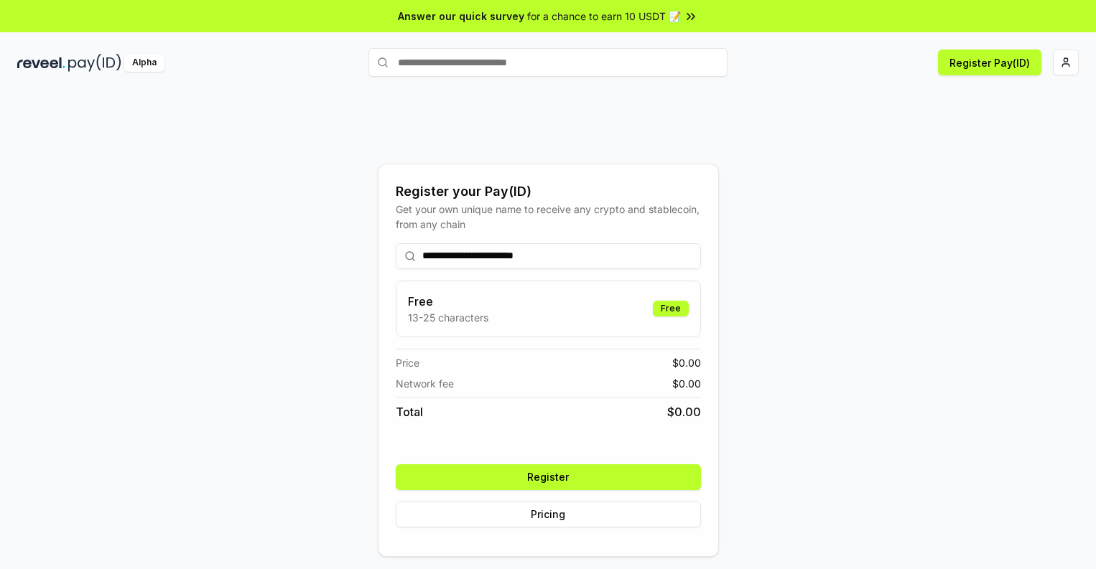 Image resolution: width=1096 pixels, height=569 pixels. I want to click on h3: Free, so click(448, 302).